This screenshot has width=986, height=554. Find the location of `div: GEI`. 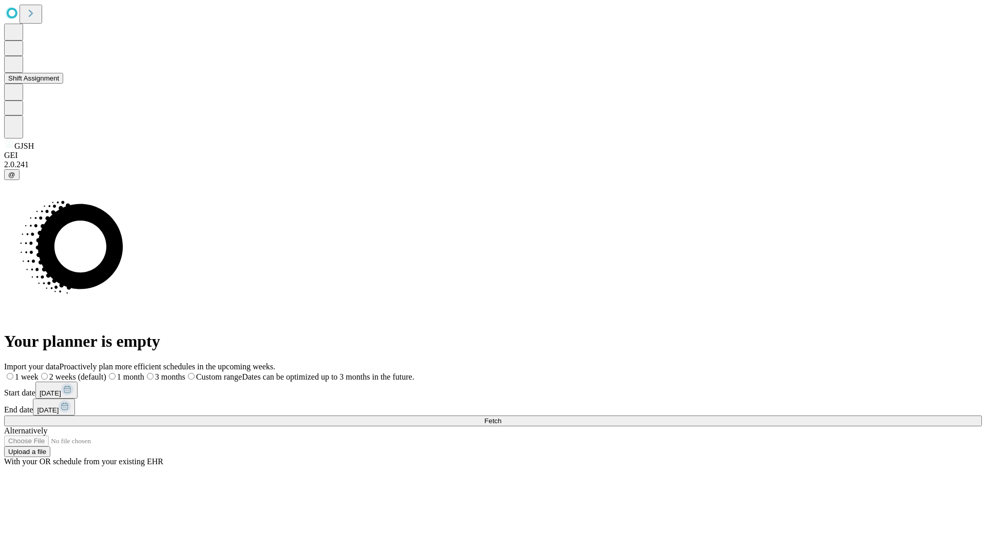

div: GEI is located at coordinates (493, 156).